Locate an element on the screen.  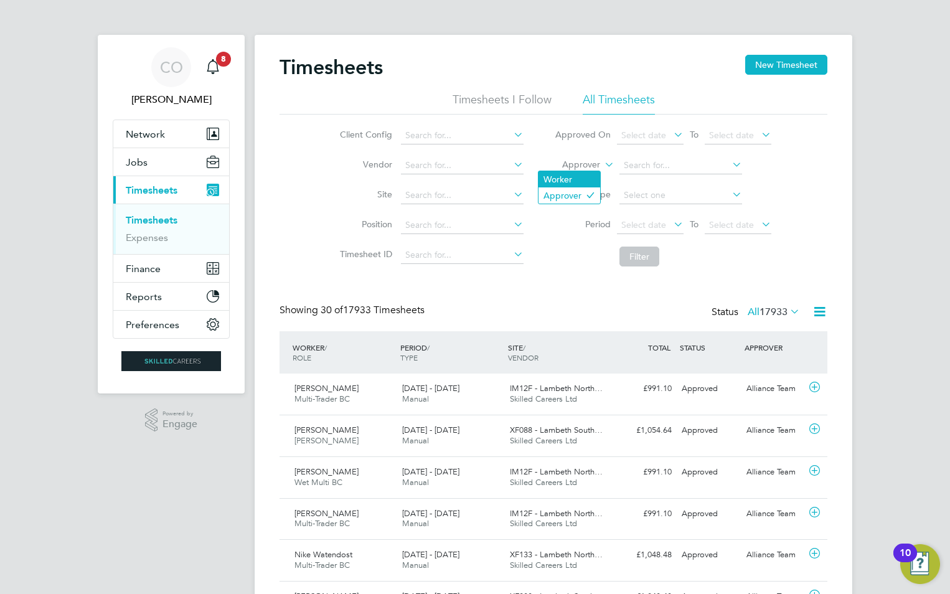
img: skilledcareers-logo-retina.png is located at coordinates (171, 361).